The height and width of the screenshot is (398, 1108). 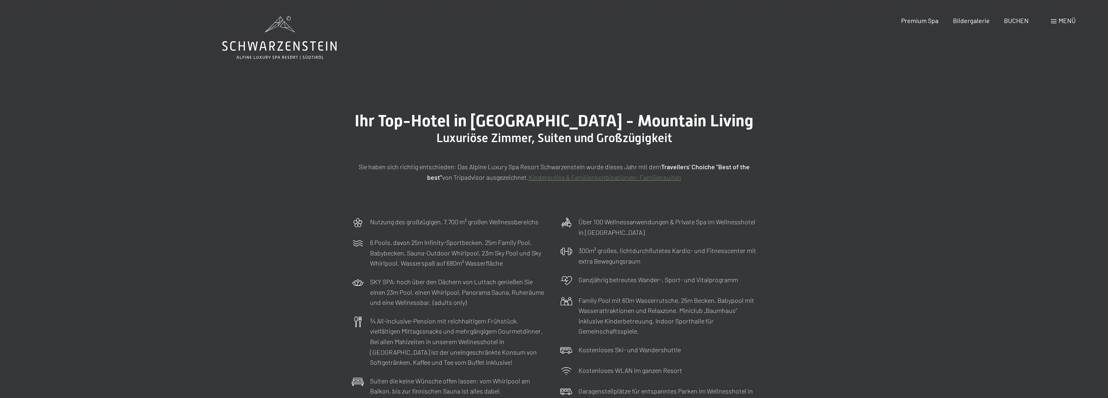 I want to click on p: Kostenloses WLAN im ganzen Resort, so click(x=630, y=370).